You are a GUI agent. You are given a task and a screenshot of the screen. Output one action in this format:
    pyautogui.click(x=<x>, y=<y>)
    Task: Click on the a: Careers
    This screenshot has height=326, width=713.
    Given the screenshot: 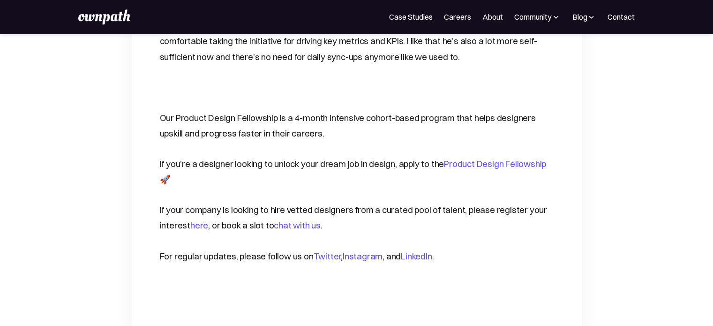 What is the action you would take?
    pyautogui.click(x=457, y=17)
    